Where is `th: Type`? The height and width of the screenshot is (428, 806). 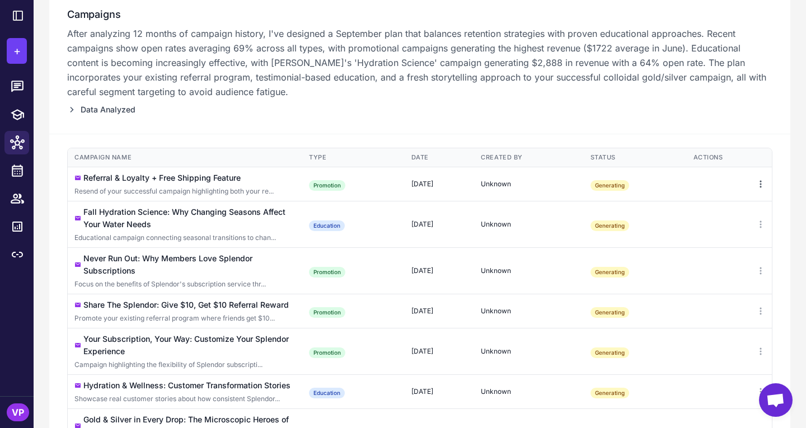 th: Type is located at coordinates (353, 157).